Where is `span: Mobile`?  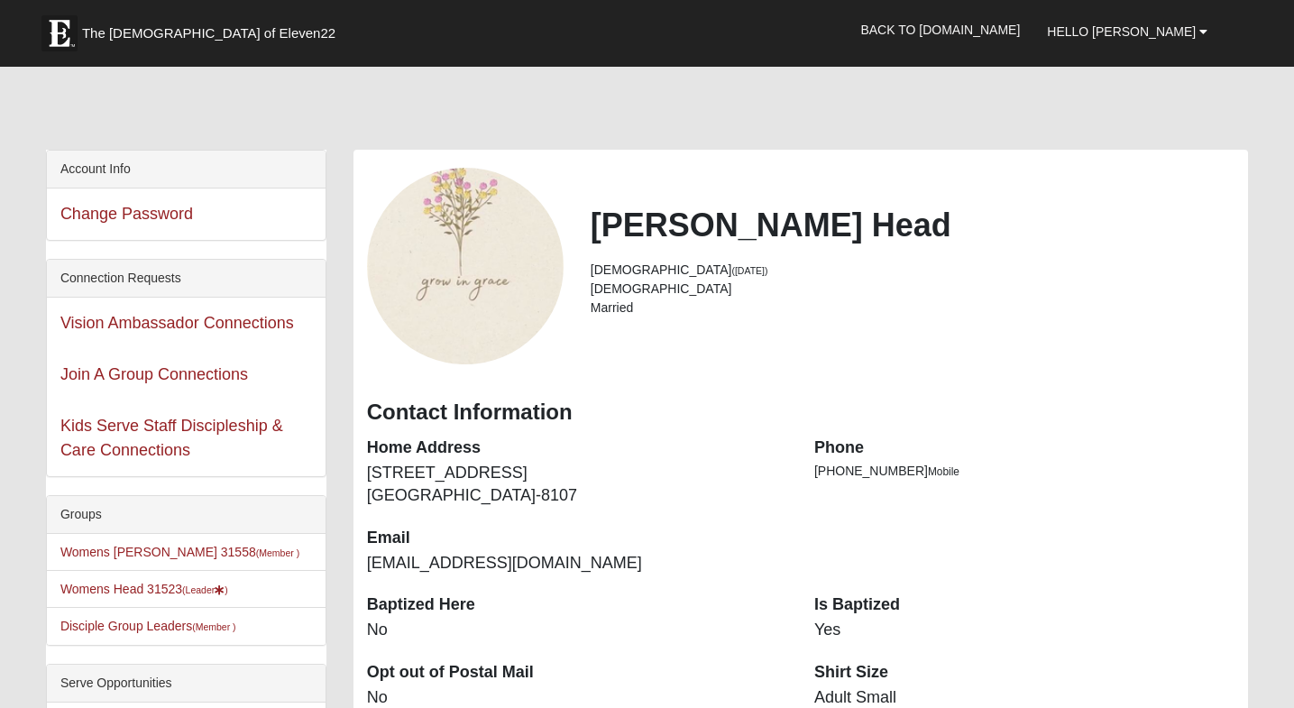 span: Mobile is located at coordinates (943, 472).